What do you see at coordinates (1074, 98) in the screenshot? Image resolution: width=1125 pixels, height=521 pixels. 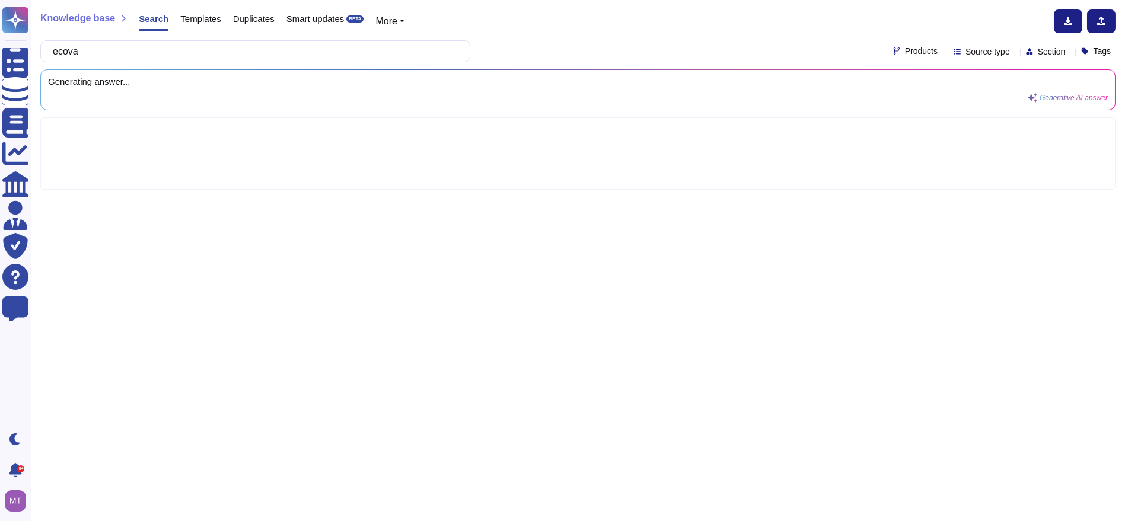 I see `span: Generative AI answer` at bounding box center [1074, 98].